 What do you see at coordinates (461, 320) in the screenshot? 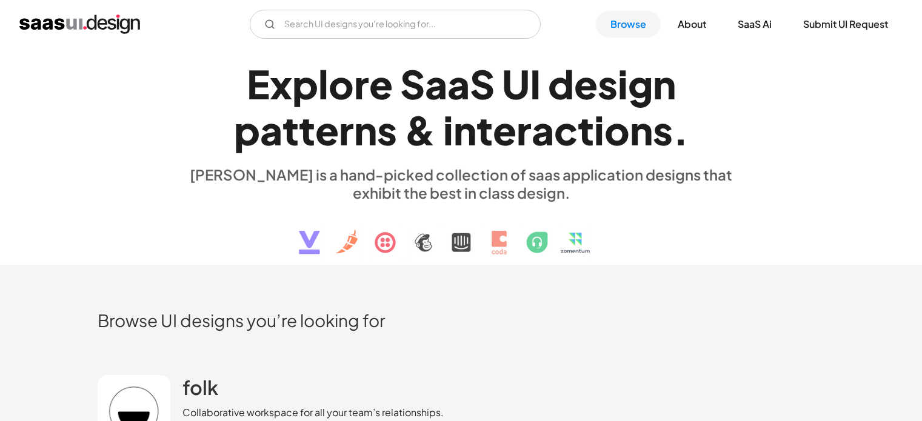
I see `h2: Browse UI designs you’re looking for` at bounding box center [461, 320].